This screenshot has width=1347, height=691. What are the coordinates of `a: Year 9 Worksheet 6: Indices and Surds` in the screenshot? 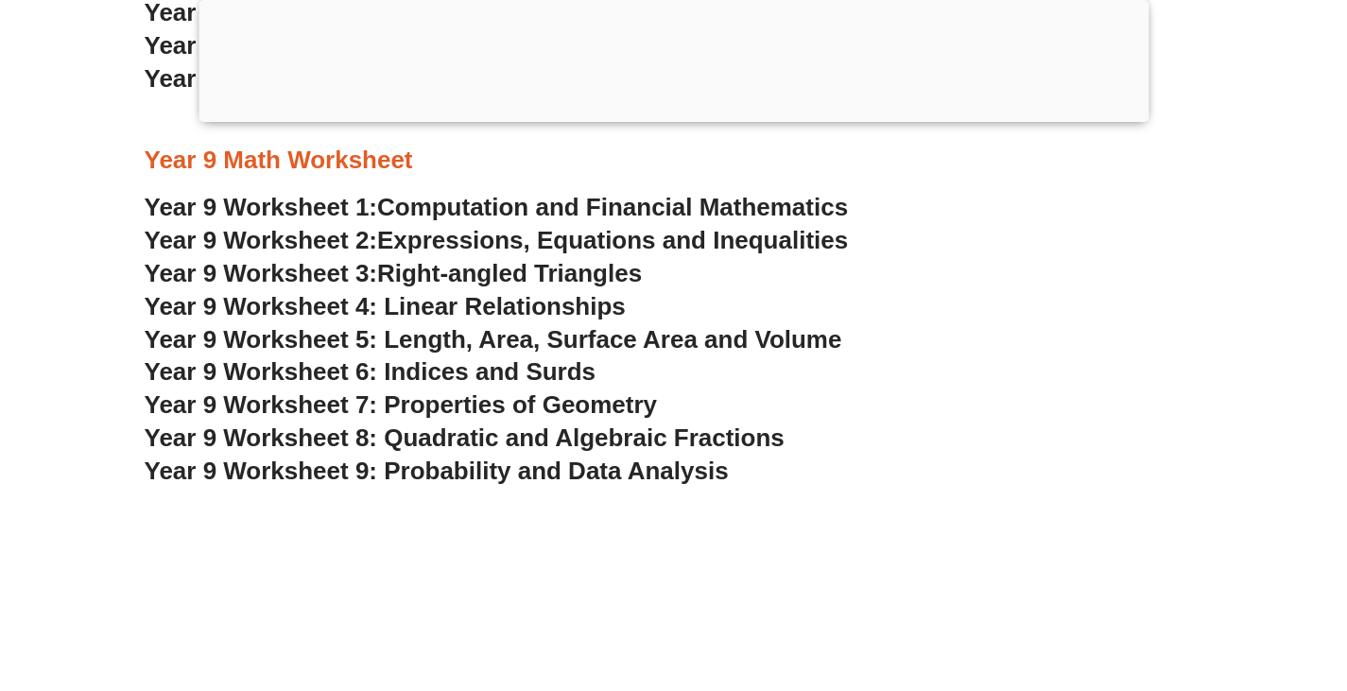 It's located at (370, 371).